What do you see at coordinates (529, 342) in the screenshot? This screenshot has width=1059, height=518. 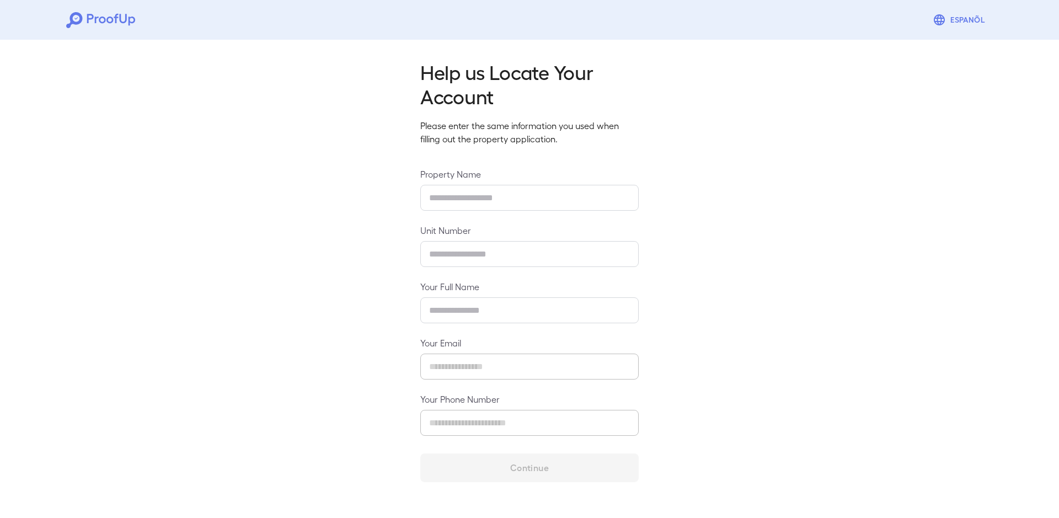 I see `label: Your Email` at bounding box center [529, 342].